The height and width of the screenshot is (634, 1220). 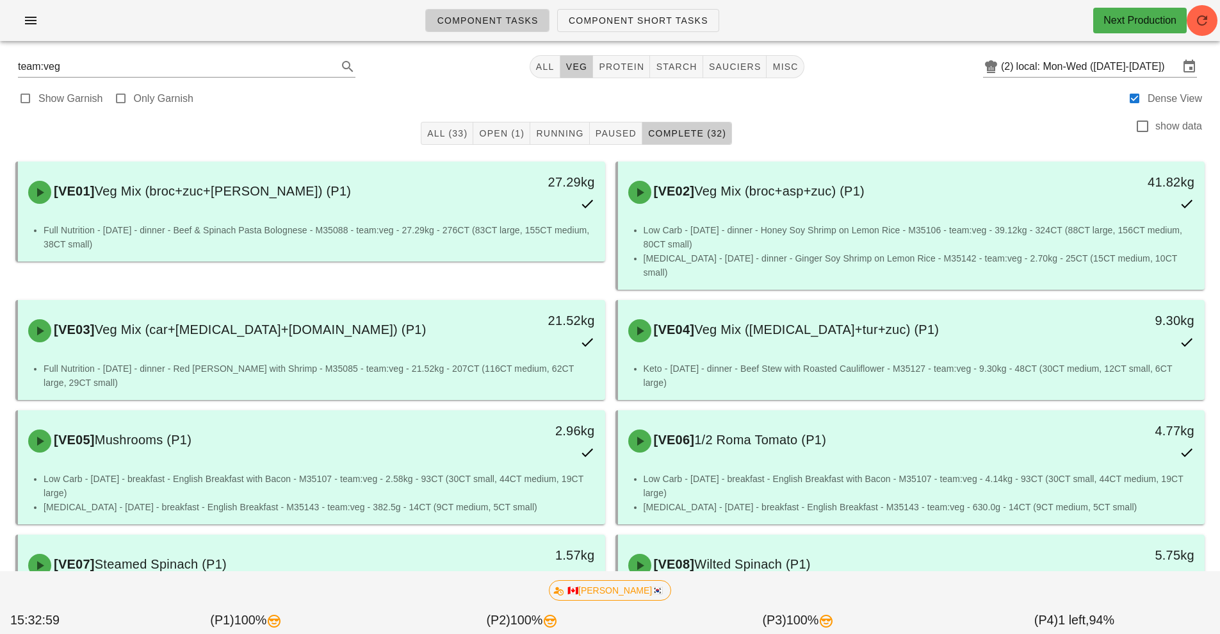 What do you see at coordinates (687, 133) in the screenshot?
I see `span: Complete (32)` at bounding box center [687, 133].